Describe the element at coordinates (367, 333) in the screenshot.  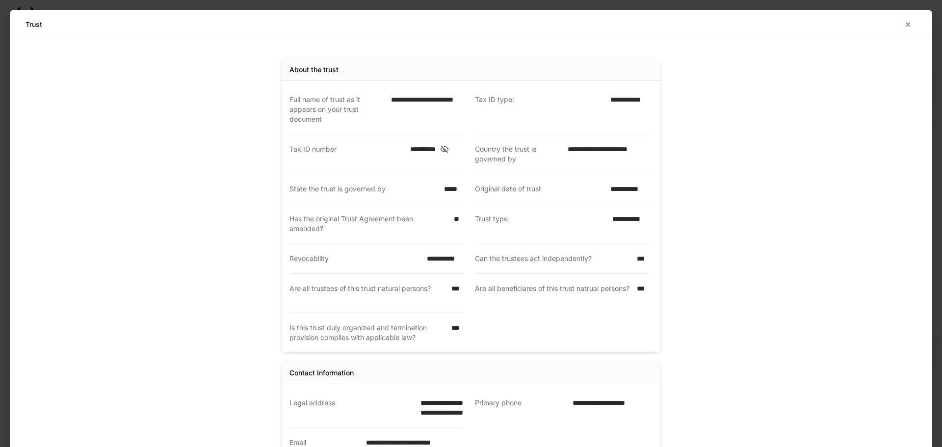
I see `div: Is this trust duly organized and termination provision complies with applicable law?` at that location.